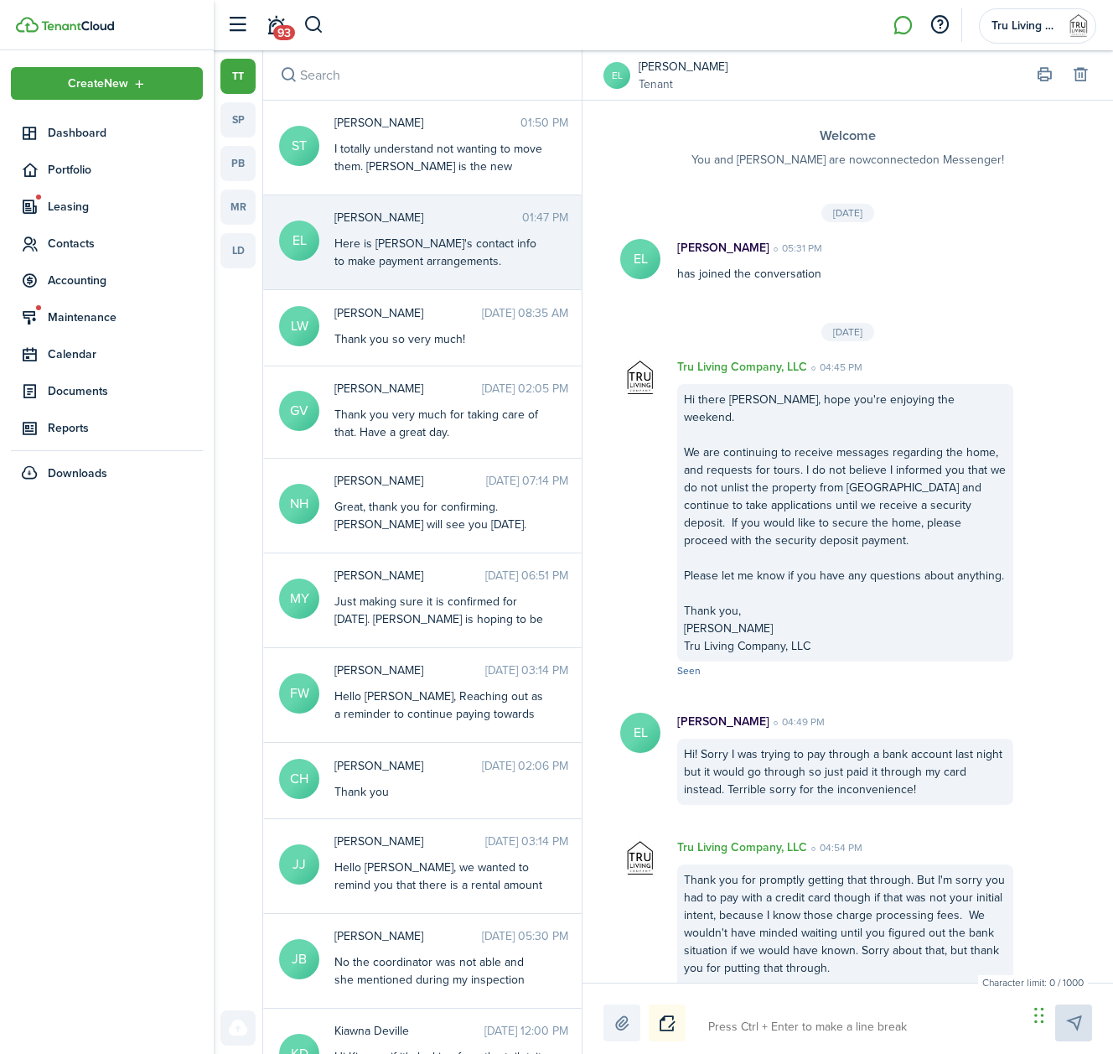 This screenshot has width=1113, height=1054. Describe the element at coordinates (683, 84) in the screenshot. I see `small: Tenant` at that location.